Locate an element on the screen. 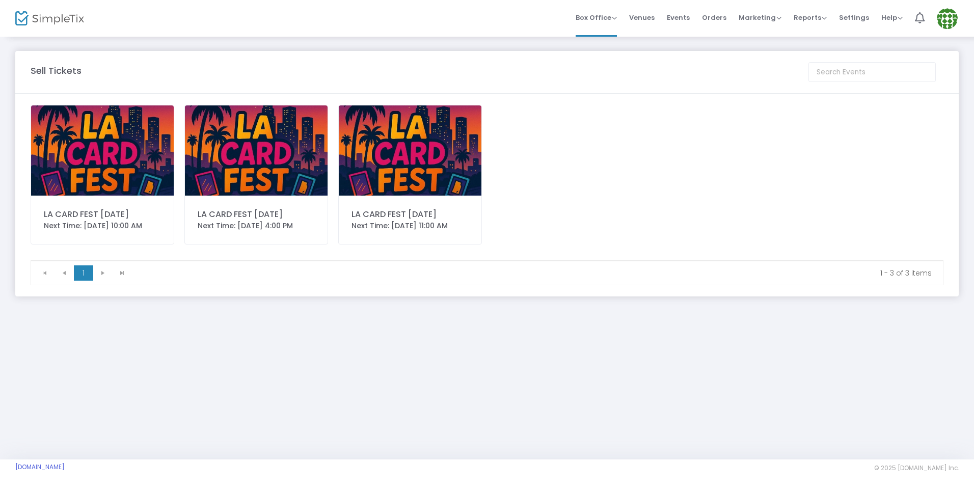 The width and height of the screenshot is (974, 490). span: Events is located at coordinates (678, 17).